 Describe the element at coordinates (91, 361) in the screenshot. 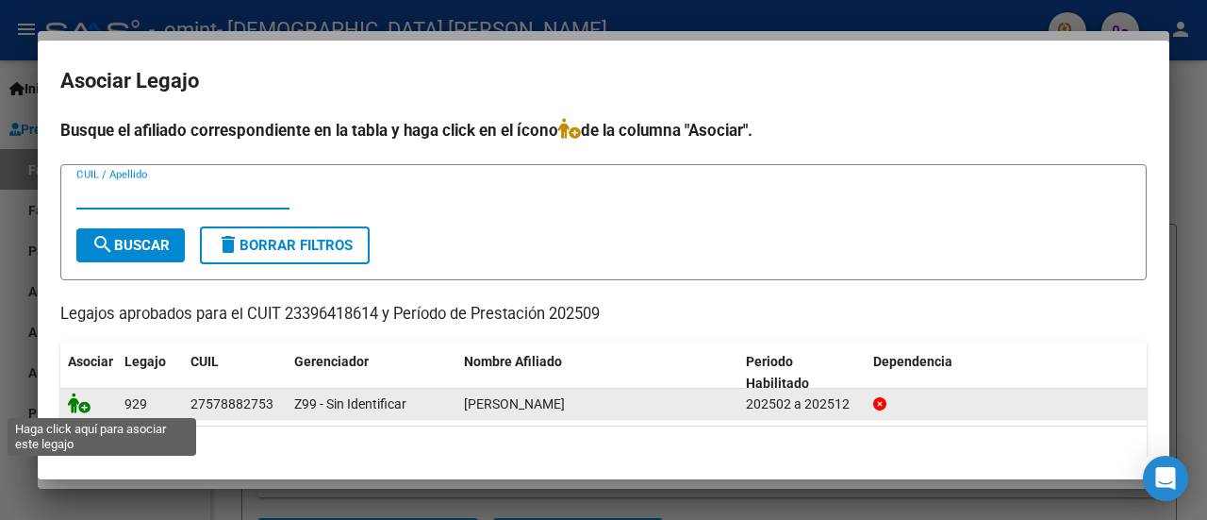

I see `span: Asociar` at that location.